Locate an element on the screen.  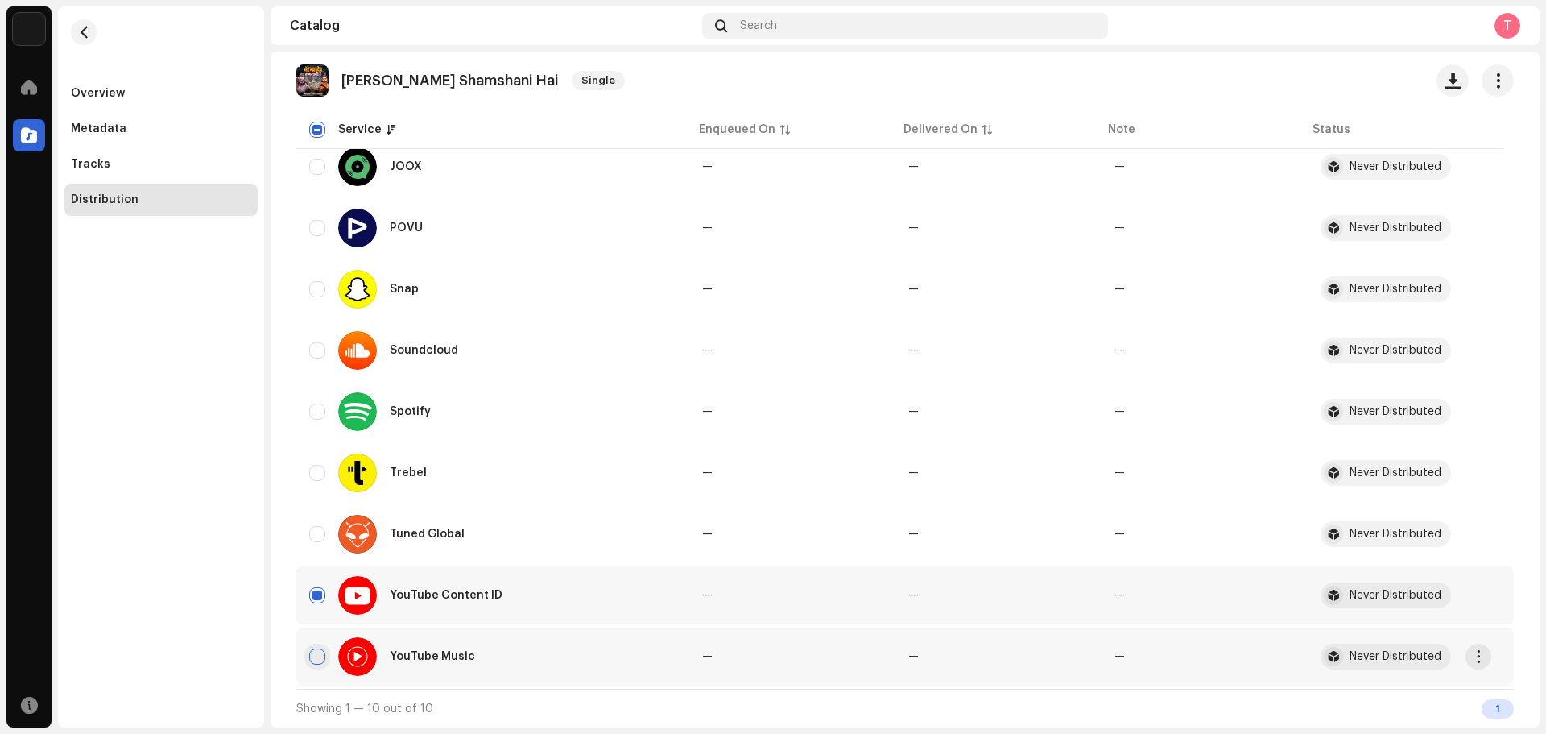
re-m-nav-item: Metadata is located at coordinates (161, 129).